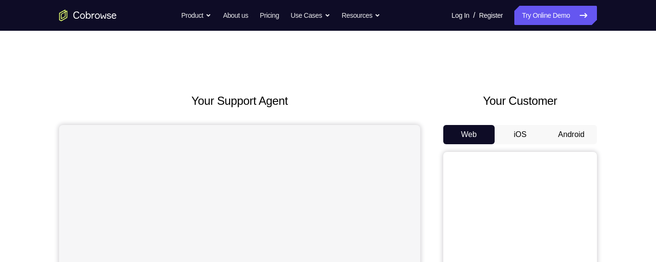 The height and width of the screenshot is (262, 656). I want to click on a: Try Online Demo, so click(556, 15).